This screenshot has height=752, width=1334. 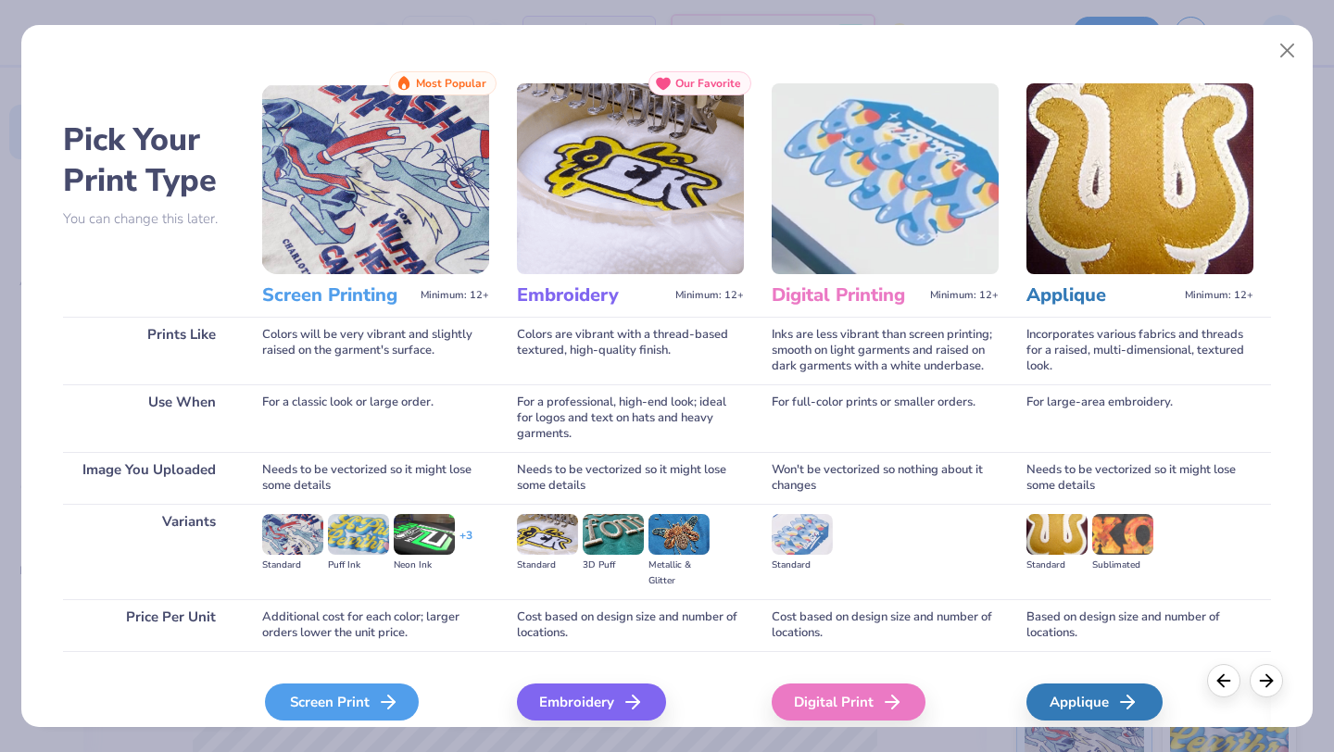 I want to click on h3: Applique, so click(x=1101, y=295).